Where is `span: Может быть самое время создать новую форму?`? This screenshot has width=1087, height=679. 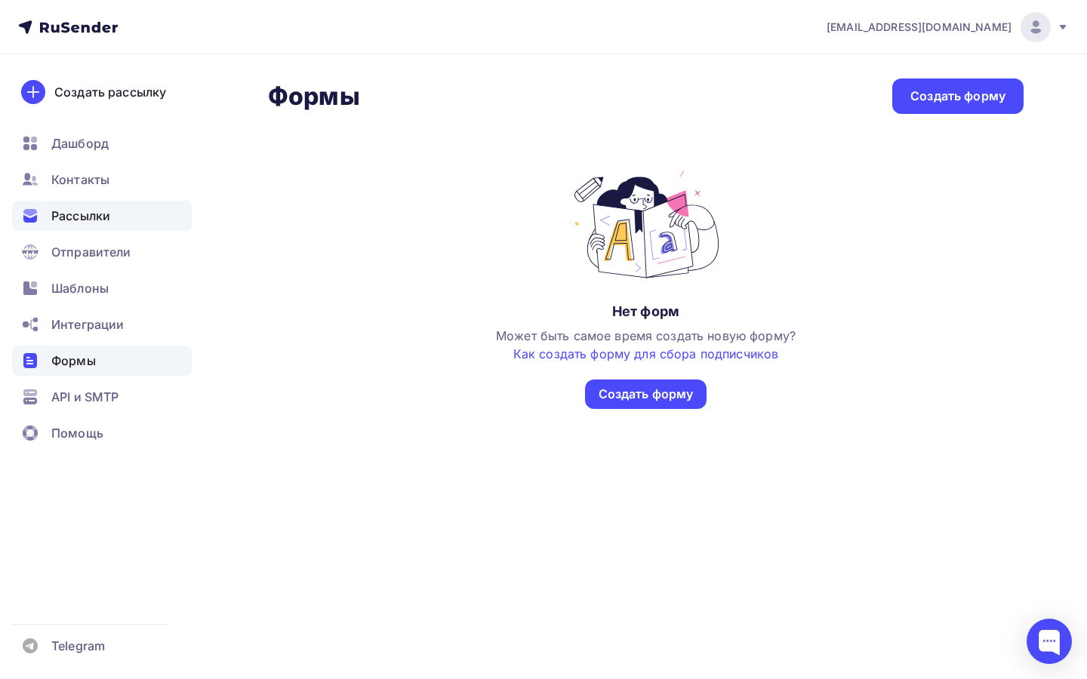 span: Может быть самое время создать новую форму? is located at coordinates (645, 345).